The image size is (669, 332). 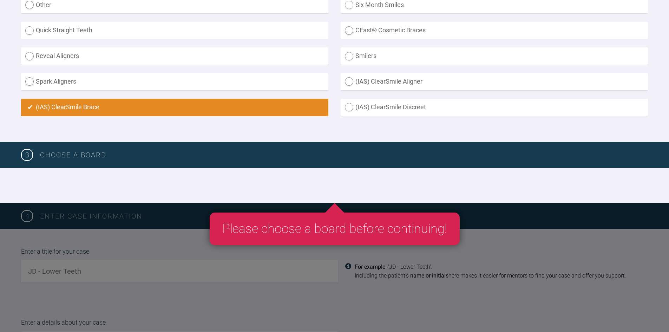 What do you see at coordinates (334, 229) in the screenshot?
I see `div: Please choose a board before continuing!` at bounding box center [334, 229].